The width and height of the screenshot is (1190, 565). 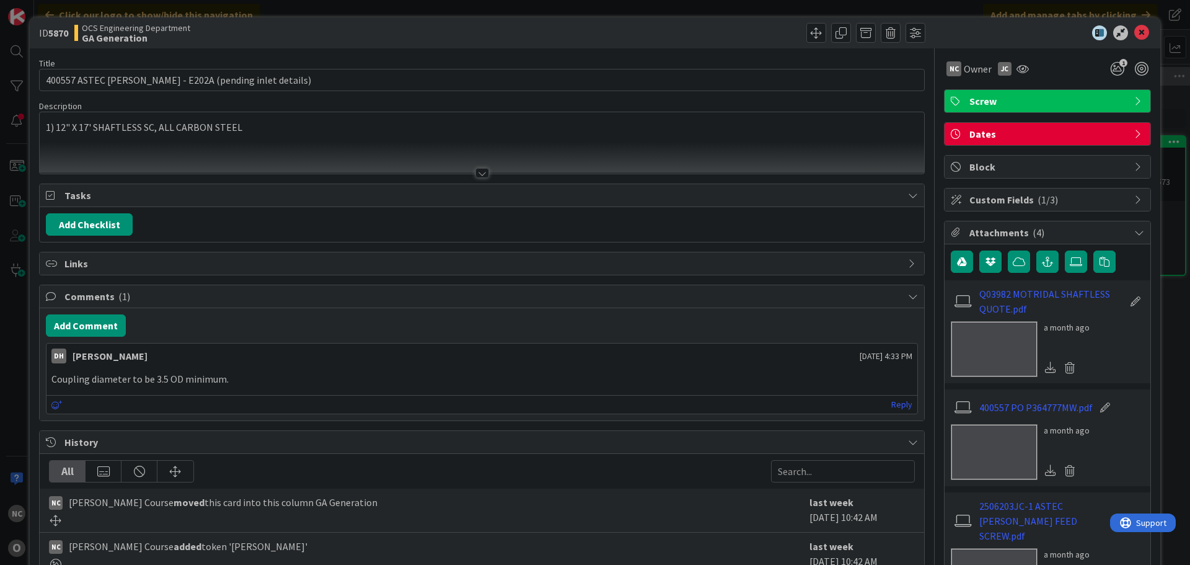 I want to click on span: Attachments, so click(x=1049, y=232).